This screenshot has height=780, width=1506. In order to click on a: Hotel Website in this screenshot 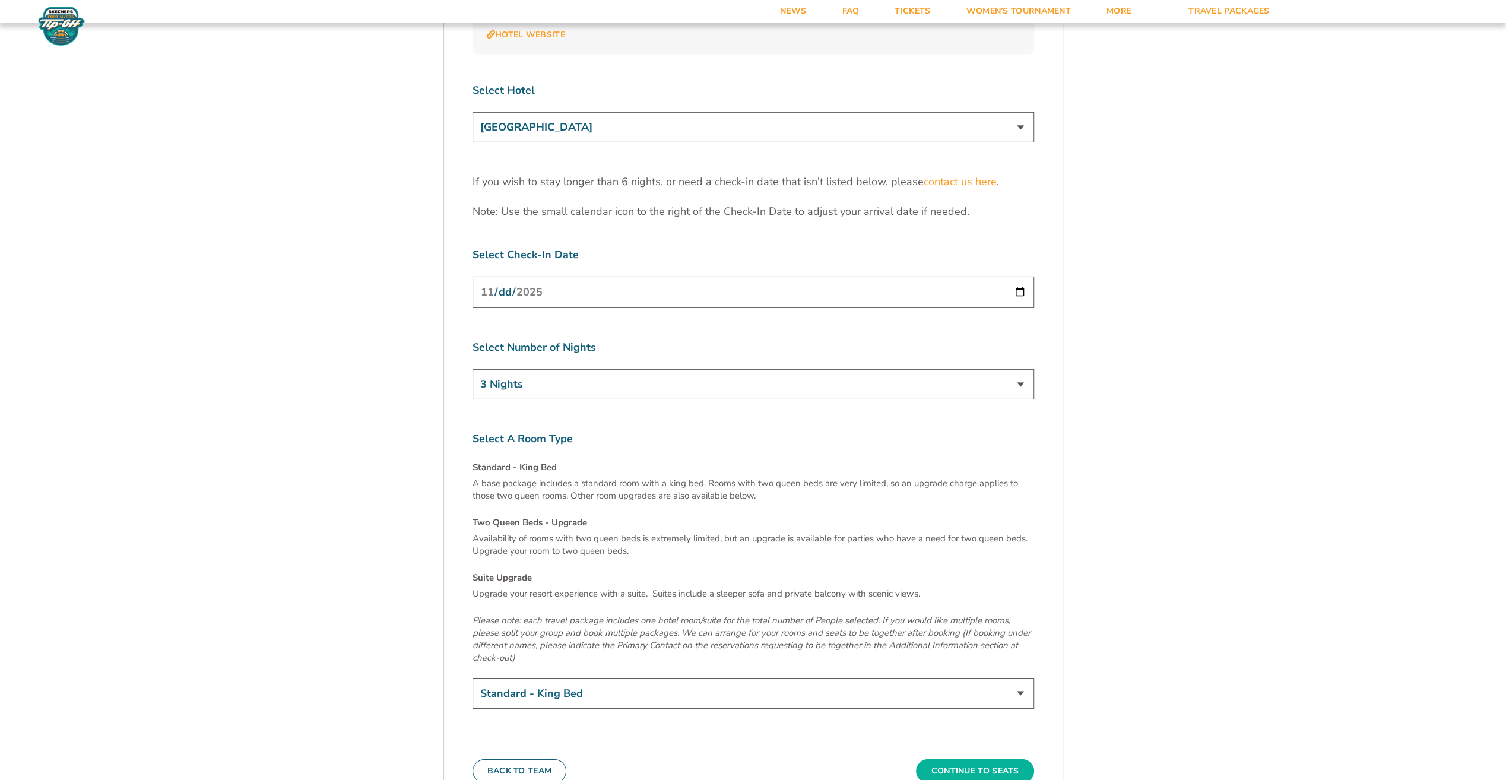, I will do `click(526, 35)`.